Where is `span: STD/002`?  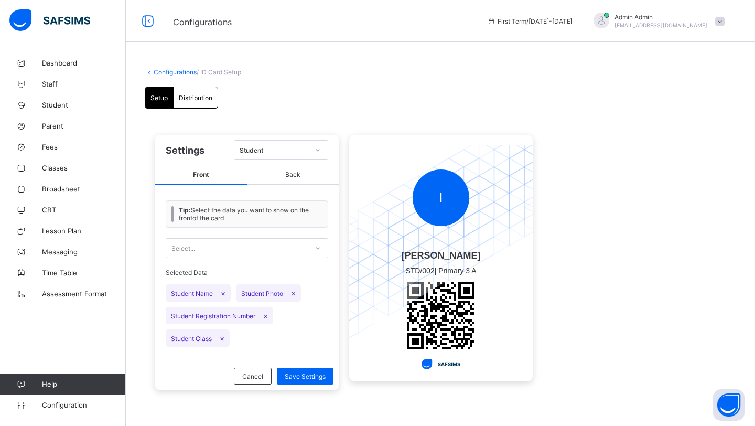
span: STD/002 is located at coordinates (419, 271).